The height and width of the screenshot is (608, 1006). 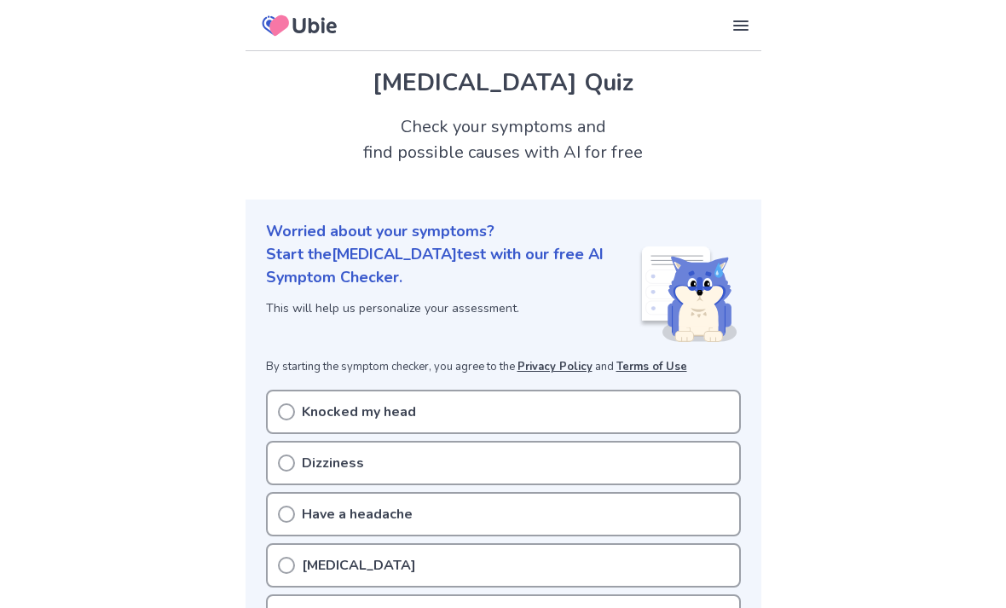 I want to click on h2: Check your symptoms and find possible causes with AI for free, so click(x=503, y=140).